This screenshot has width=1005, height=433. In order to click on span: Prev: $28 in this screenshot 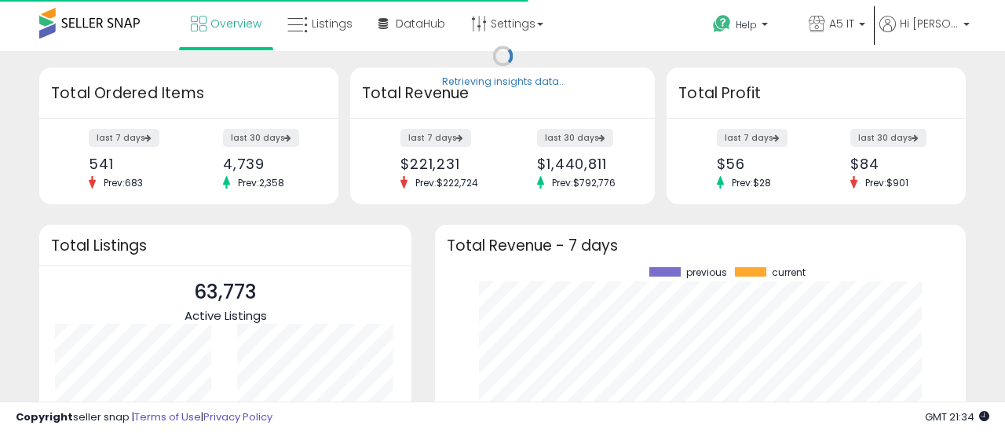, I will do `click(751, 182)`.